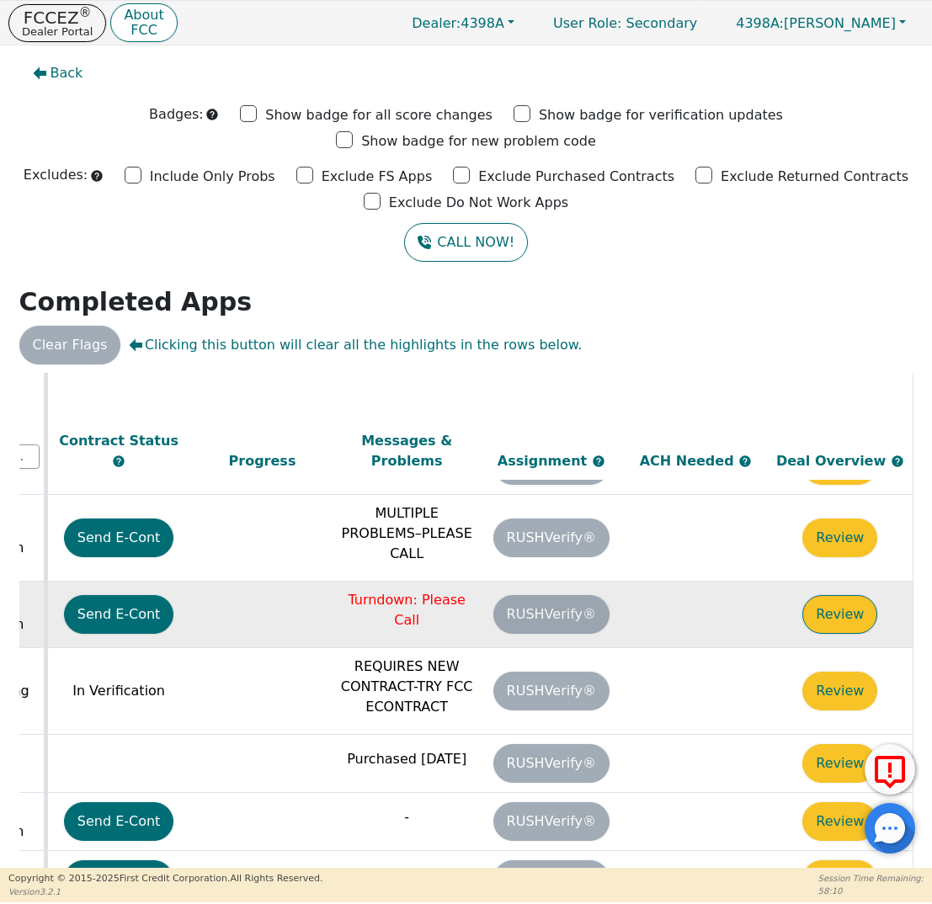 This screenshot has height=904, width=932. Describe the element at coordinates (545, 460) in the screenshot. I see `span: Assignment` at that location.